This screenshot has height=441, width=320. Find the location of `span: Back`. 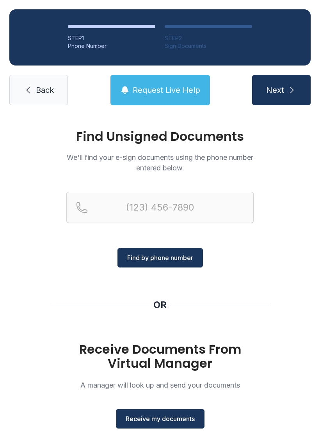

span: Back is located at coordinates (45, 90).